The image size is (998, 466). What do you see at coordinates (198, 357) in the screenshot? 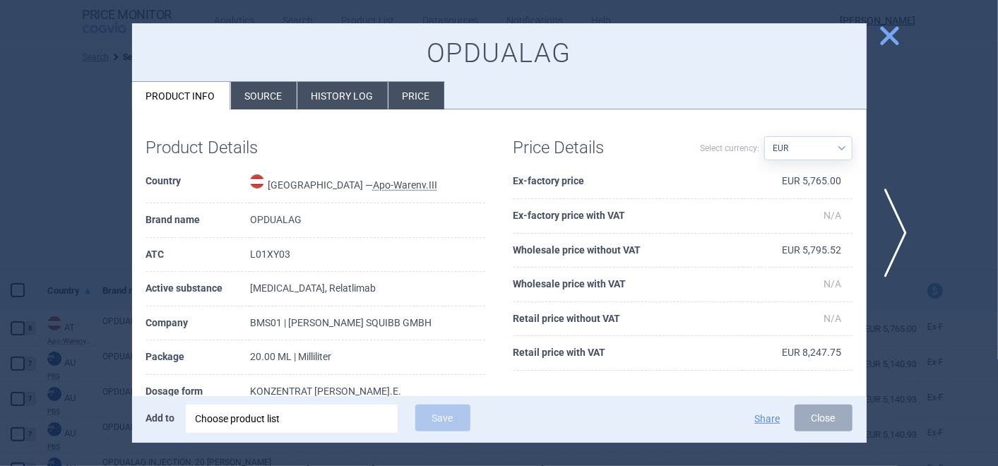
I see `th: Package` at bounding box center [198, 357].